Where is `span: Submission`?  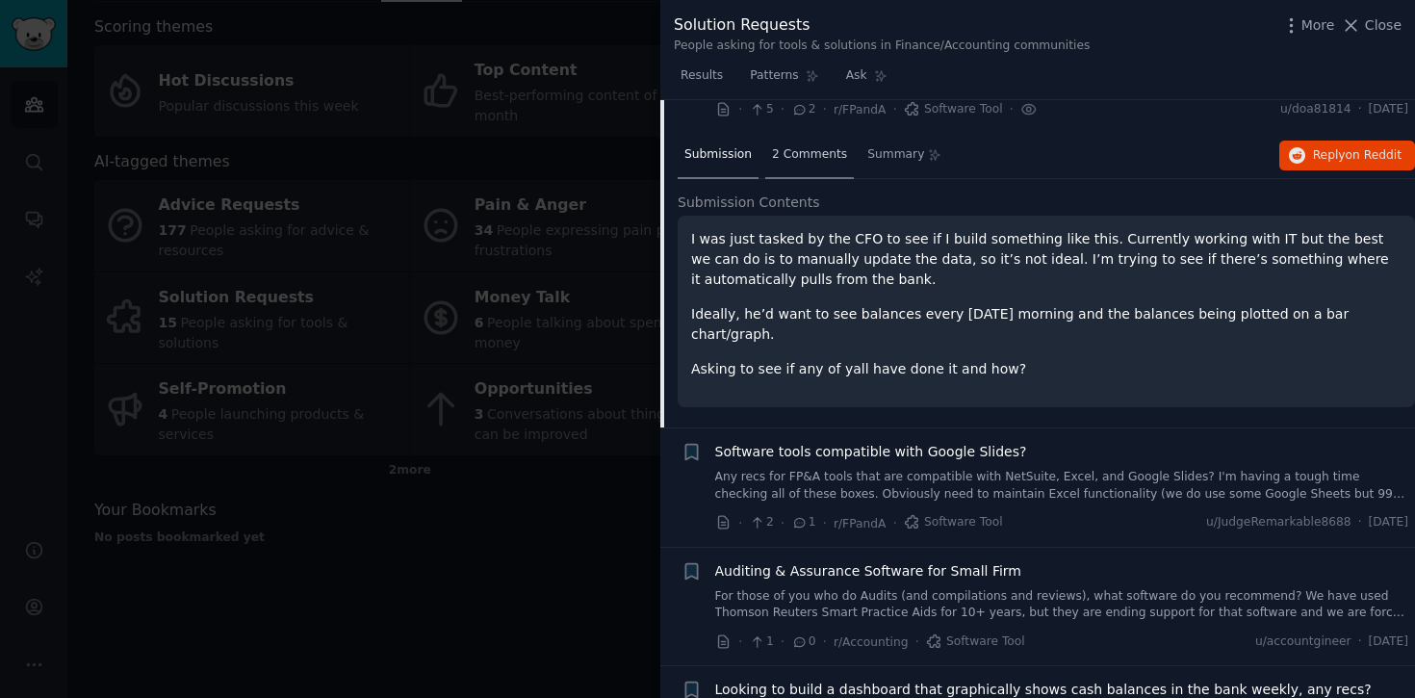
span: Submission is located at coordinates (718, 155).